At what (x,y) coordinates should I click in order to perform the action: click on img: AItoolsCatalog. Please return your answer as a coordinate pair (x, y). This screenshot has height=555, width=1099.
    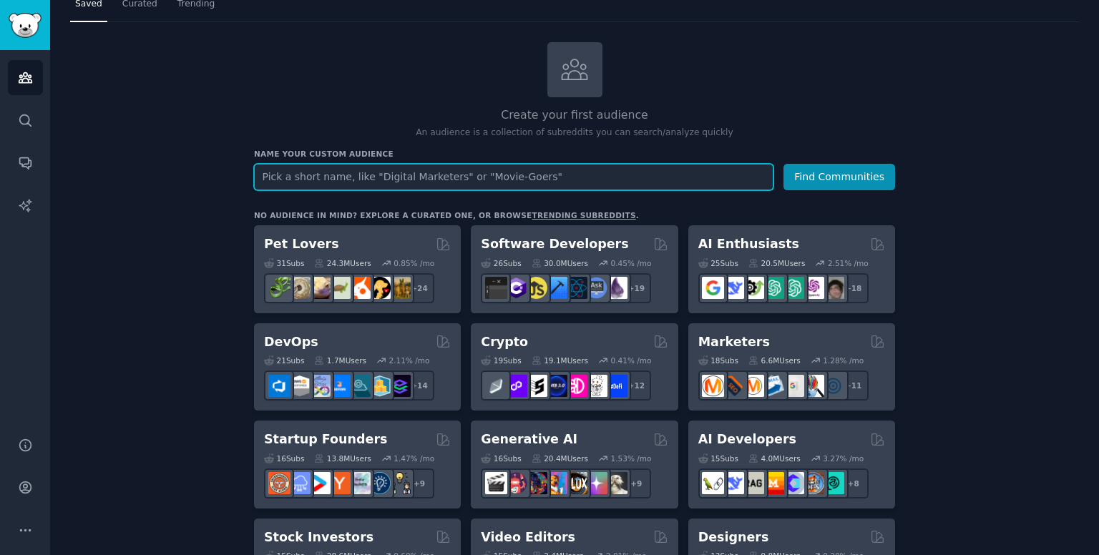
    Looking at the image, I should click on (753, 288).